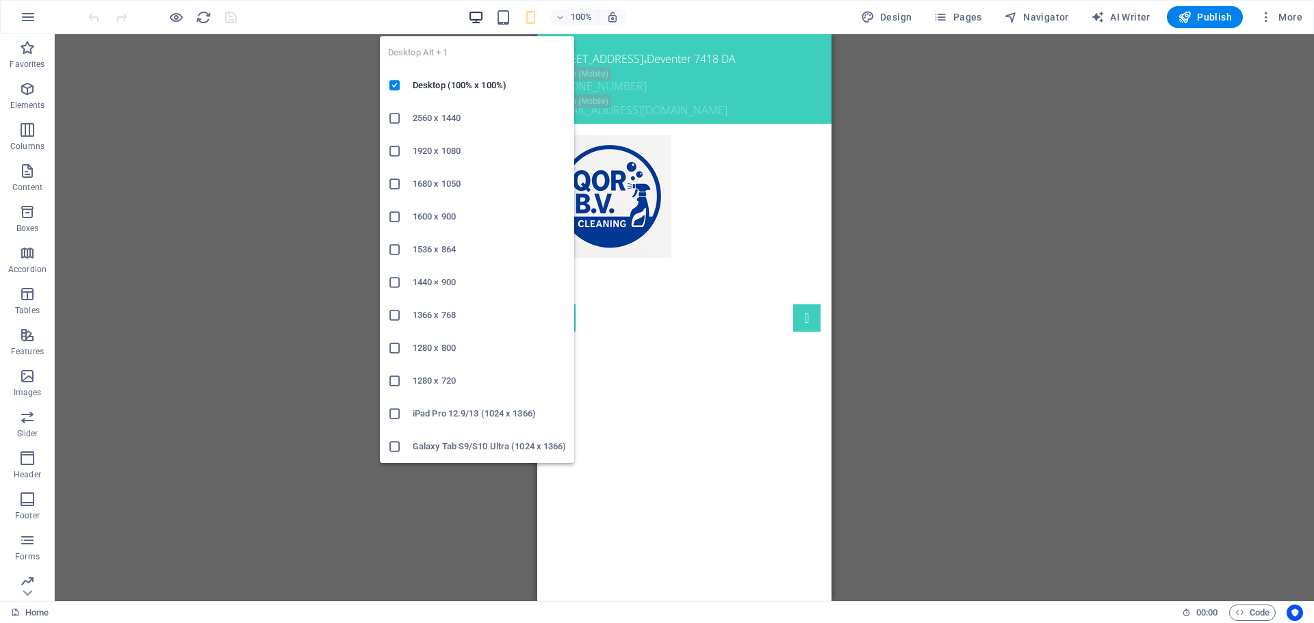 The image size is (1314, 623). Describe the element at coordinates (489, 414) in the screenshot. I see `h6: iPad Pro 12.9/13 (1024 x 1366)` at that location.